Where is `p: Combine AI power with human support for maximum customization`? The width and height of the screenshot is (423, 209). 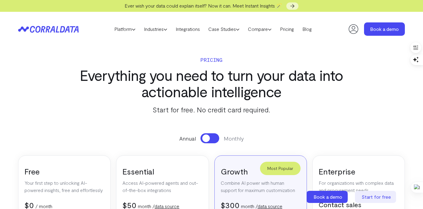 p: Combine AI power with human support for maximum customization is located at coordinates (260, 186).